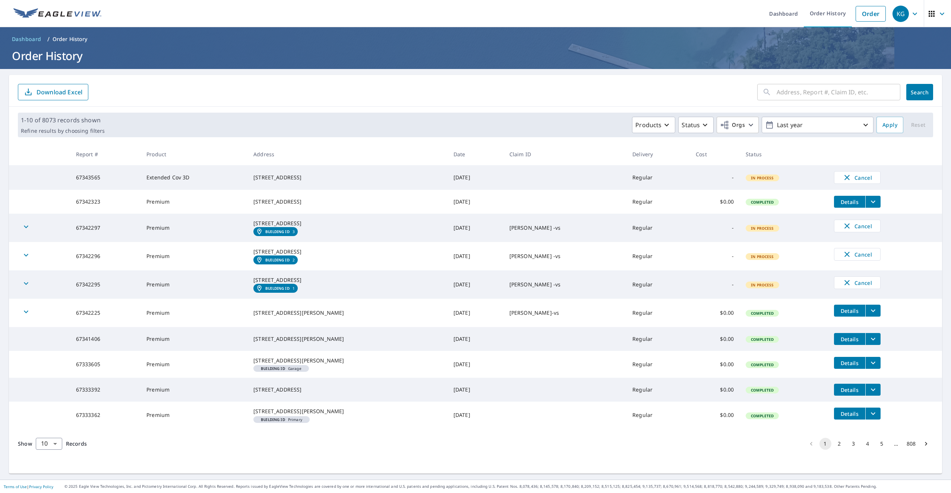  What do you see at coordinates (658, 154) in the screenshot?
I see `th: Delivery` at bounding box center [658, 154].